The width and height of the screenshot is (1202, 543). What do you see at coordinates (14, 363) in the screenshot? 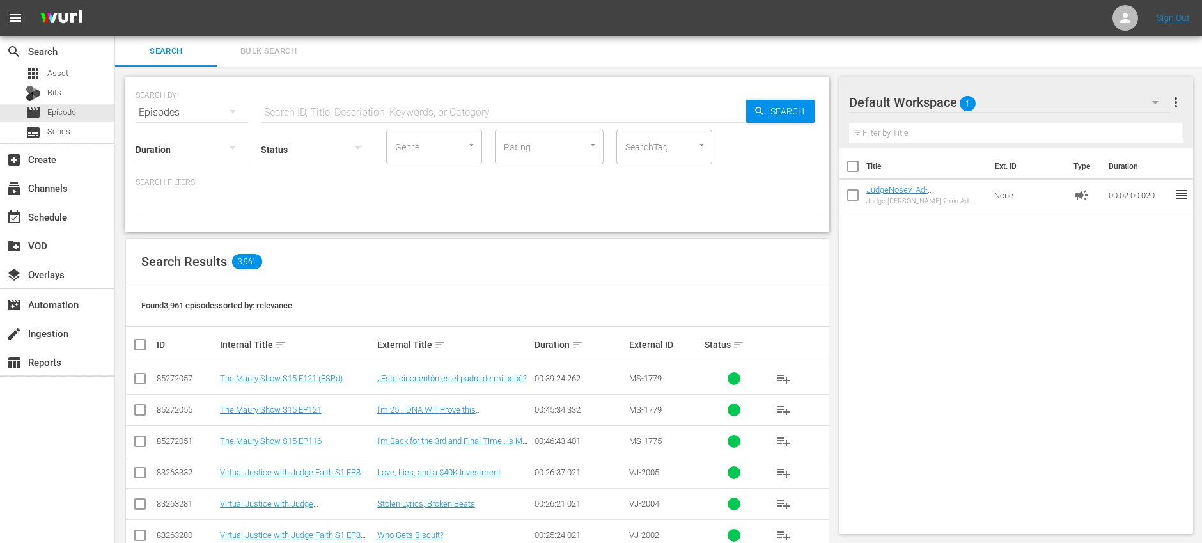
I see `span: Reports` at bounding box center [14, 363].